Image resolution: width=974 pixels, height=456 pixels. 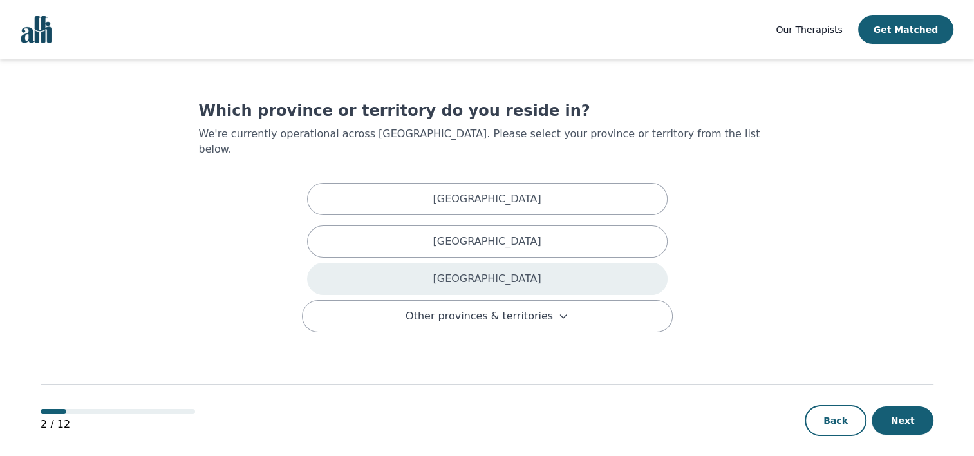 What do you see at coordinates (479, 316) in the screenshot?
I see `span: Other provinces & territories` at bounding box center [479, 316].